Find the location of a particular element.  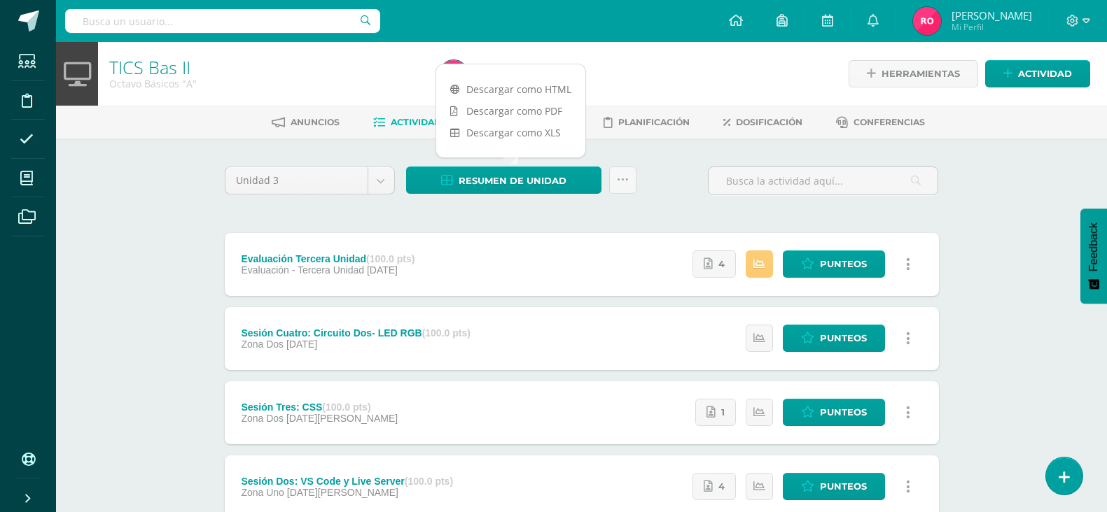

span: Herramientas is located at coordinates (920, 73).